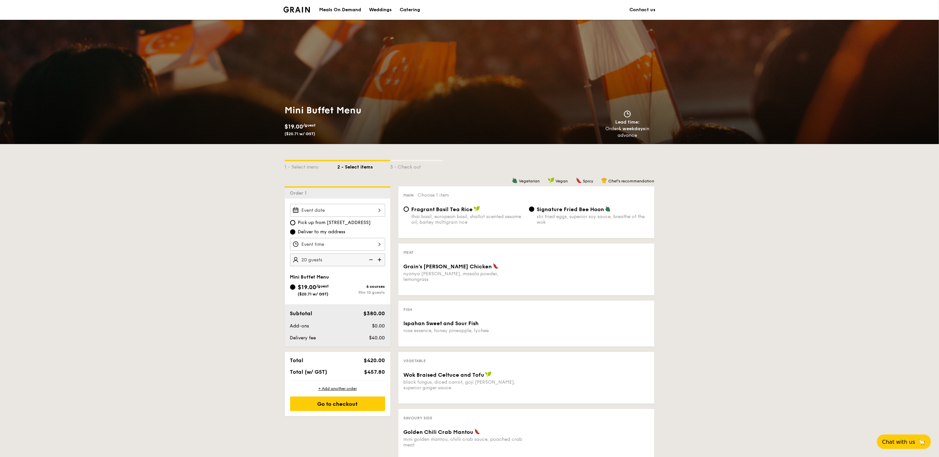 The height and width of the screenshot is (457, 939). Describe the element at coordinates (899, 441) in the screenshot. I see `span: Chat with us` at that location.